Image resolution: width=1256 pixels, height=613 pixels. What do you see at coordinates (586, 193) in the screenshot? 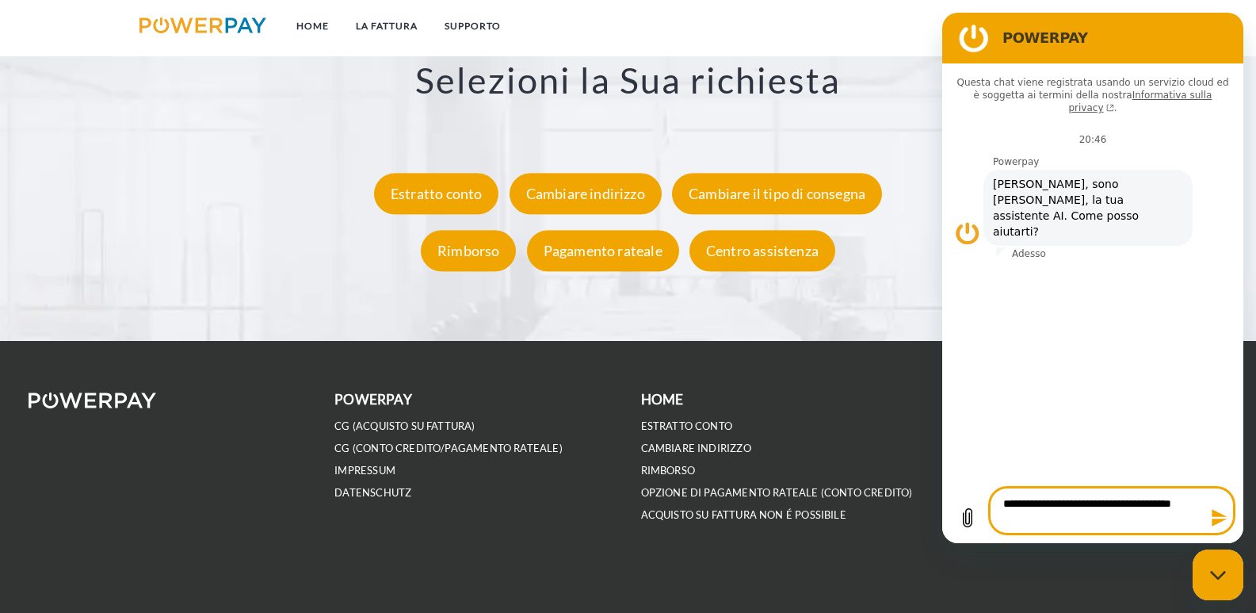
I see `div: Cambiare indirizzo` at bounding box center [586, 193].